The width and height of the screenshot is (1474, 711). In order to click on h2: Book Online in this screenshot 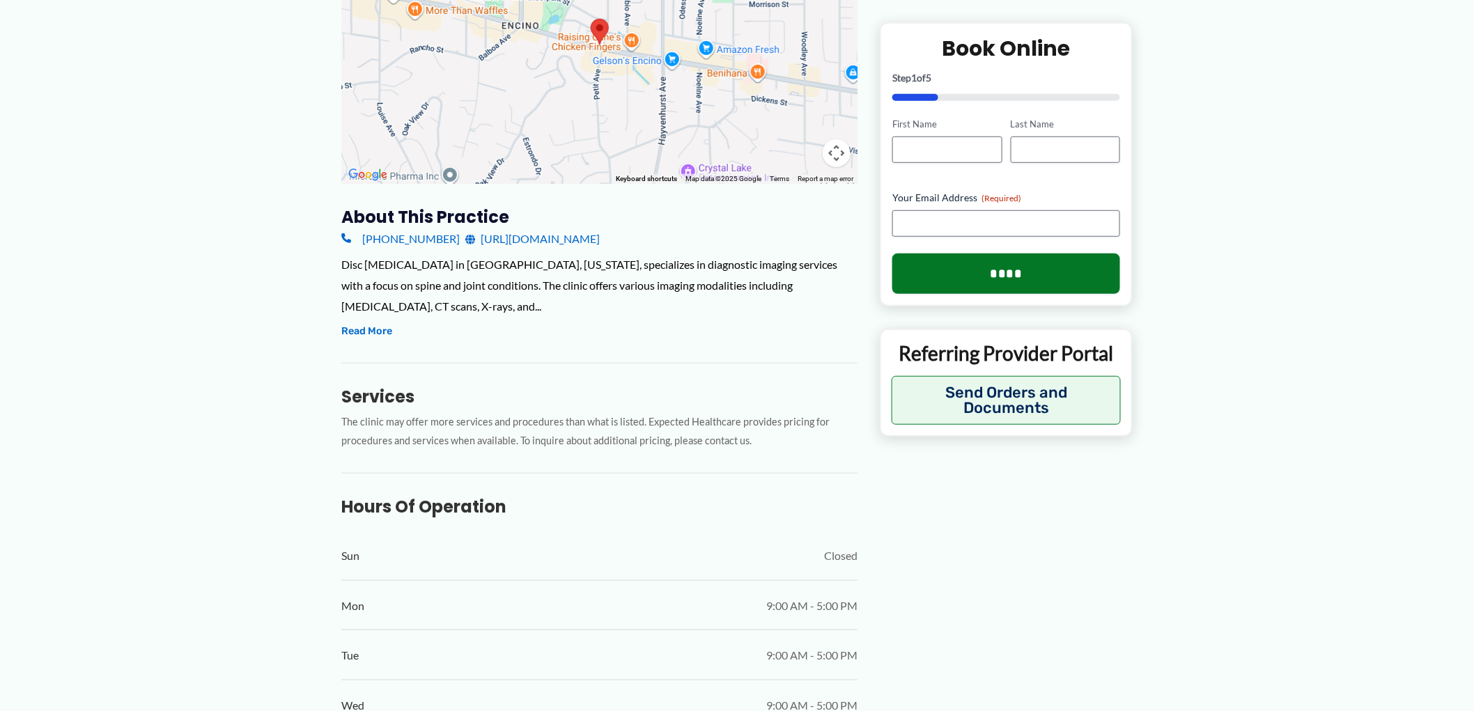, I will do `click(1006, 48)`.